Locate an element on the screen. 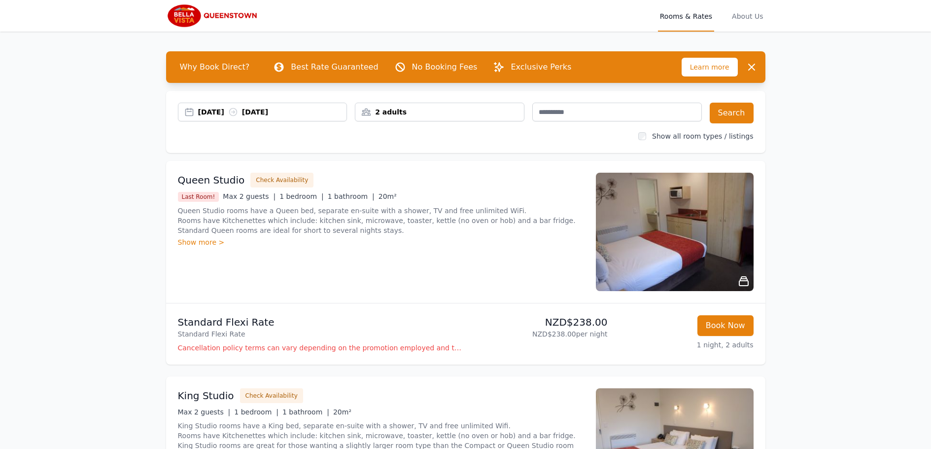 Image resolution: width=931 pixels, height=449 pixels. span: Why Book Direct? is located at coordinates (215, 67).